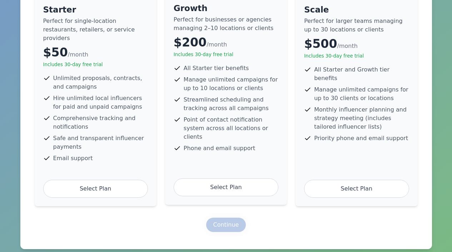 Image resolution: width=452 pixels, height=252 pixels. What do you see at coordinates (226, 43) in the screenshot?
I see `div: $200` at bounding box center [226, 43].